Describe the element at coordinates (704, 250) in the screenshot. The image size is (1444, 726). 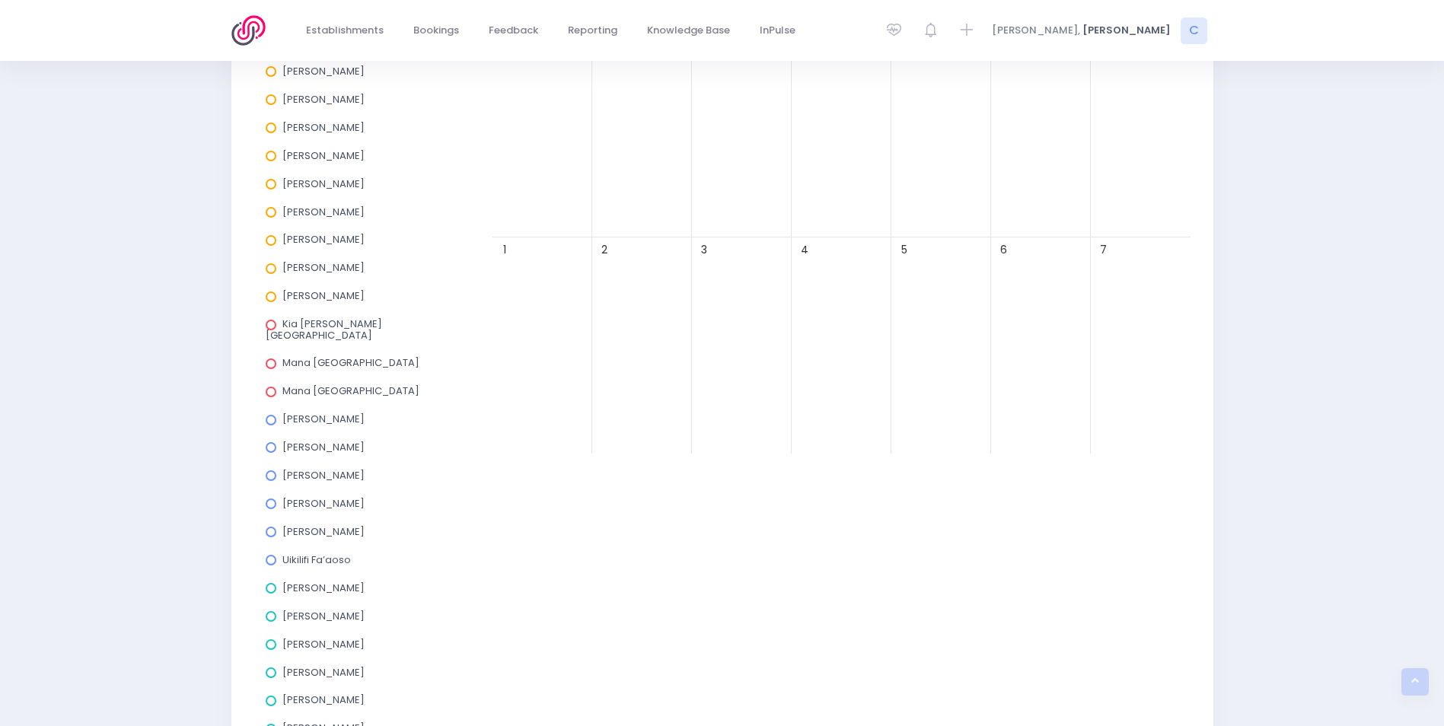
I see `span: 3` at that location.